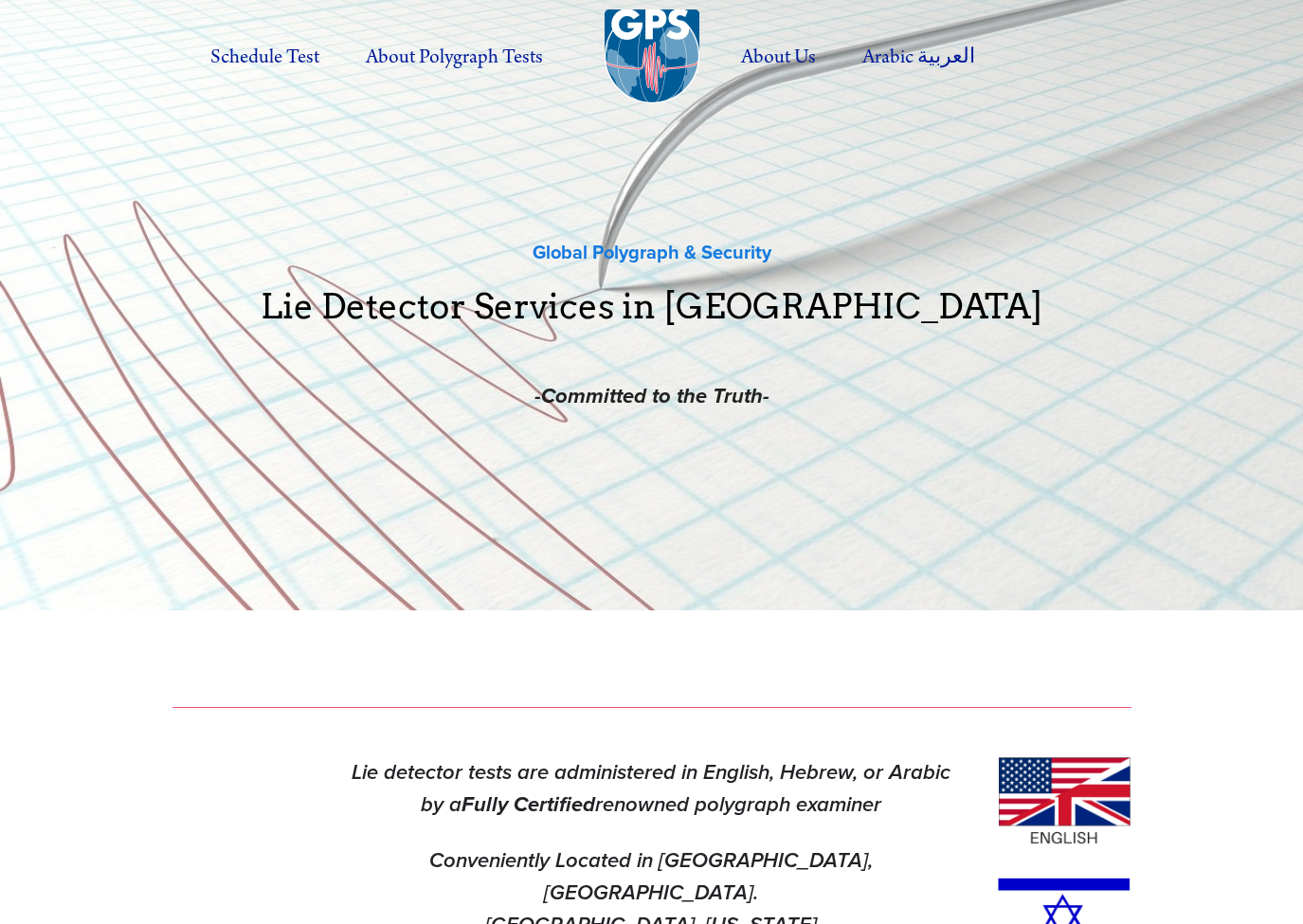  Describe the element at coordinates (454, 57) in the screenshot. I see `label: About Polygraph Tests` at that location.